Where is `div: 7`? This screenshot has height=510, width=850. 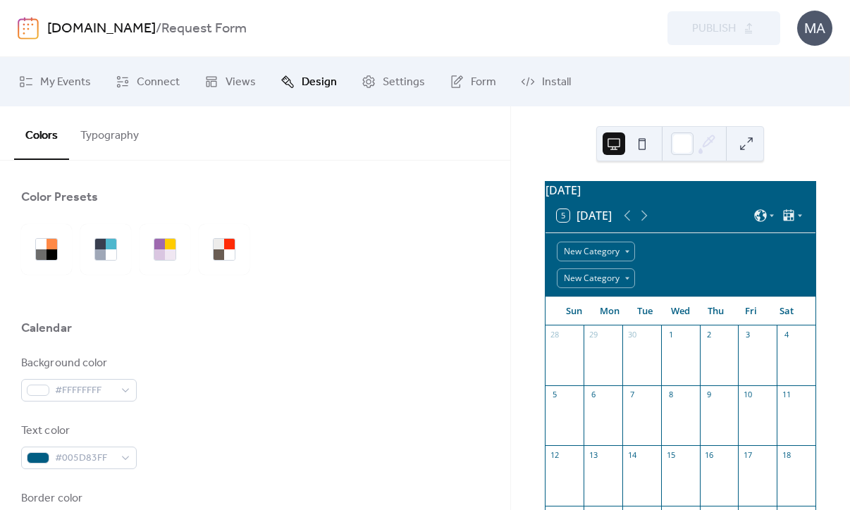 div: 7 is located at coordinates (632, 395).